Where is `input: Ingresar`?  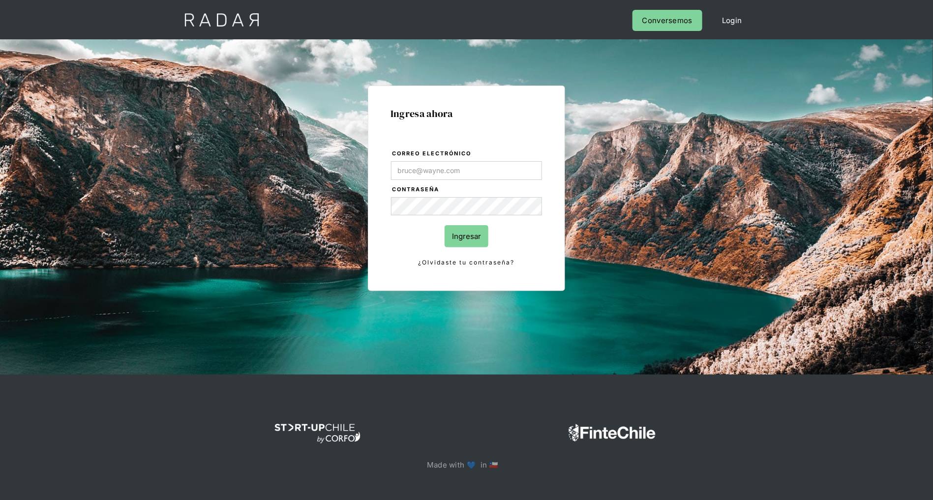
input: Ingresar is located at coordinates (466, 236).